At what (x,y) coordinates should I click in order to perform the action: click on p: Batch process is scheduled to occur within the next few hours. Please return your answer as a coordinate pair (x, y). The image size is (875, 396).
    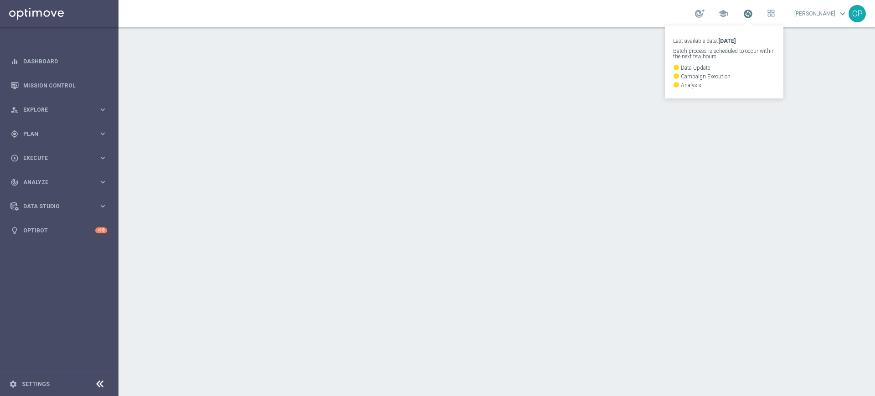
    Looking at the image, I should click on (724, 54).